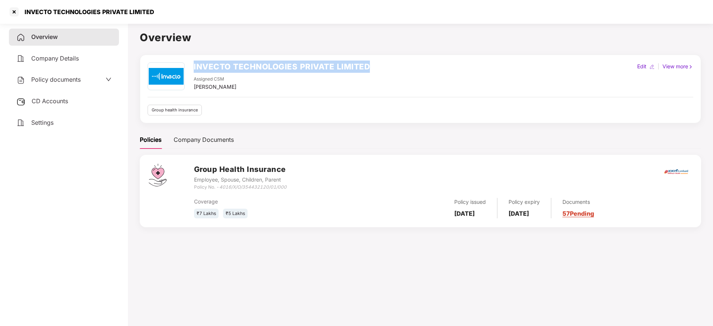 The height and width of the screenshot is (326, 713). What do you see at coordinates (206, 214) in the screenshot?
I see `div: ₹7 Lakhs` at bounding box center [206, 214].